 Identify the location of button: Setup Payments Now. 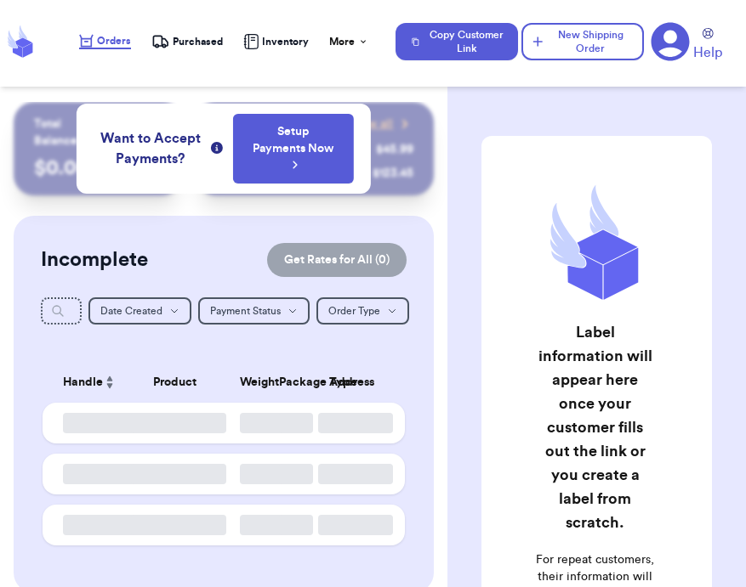
(293, 149).